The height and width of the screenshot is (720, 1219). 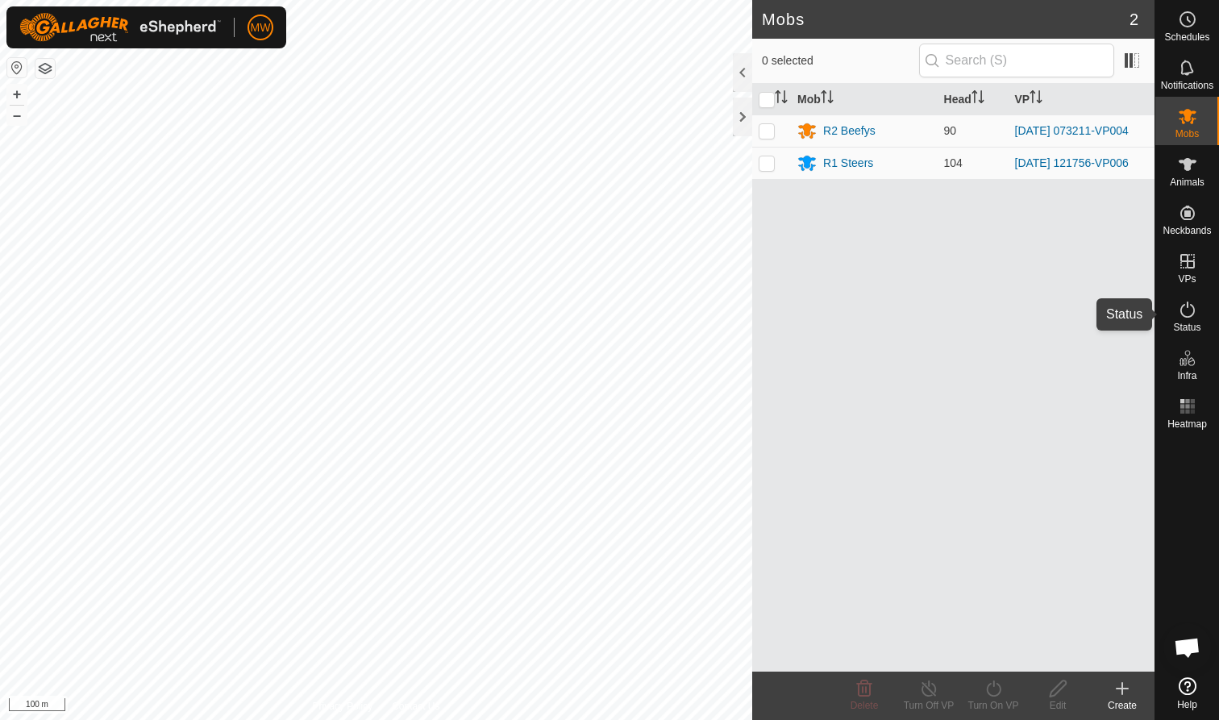 I want to click on th: VP, so click(x=1081, y=99).